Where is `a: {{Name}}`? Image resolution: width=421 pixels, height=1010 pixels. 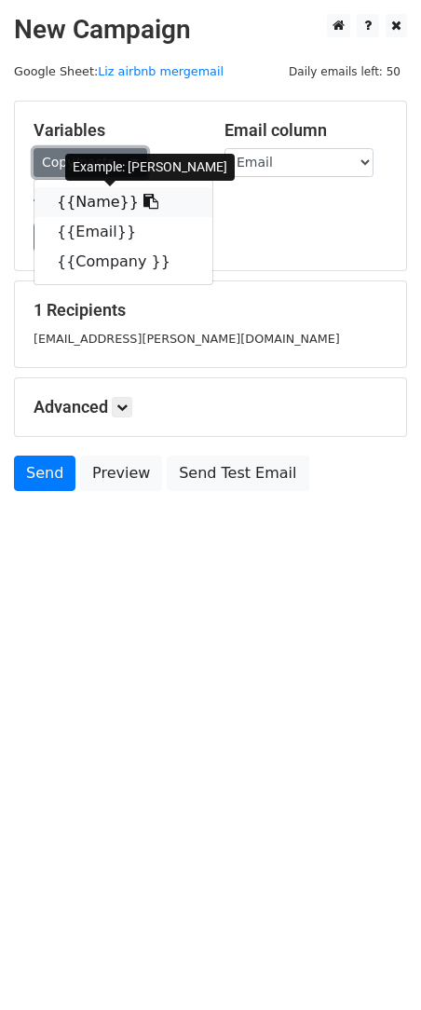 a: {{Name}} is located at coordinates (123, 202).